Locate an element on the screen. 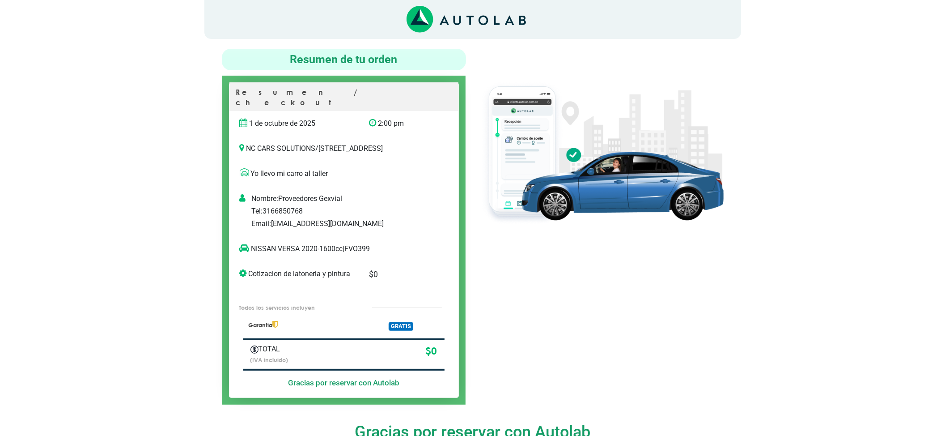 This screenshot has height=436, width=945. p: NISSAN VERSA 2020-1600cc | FVO399 is located at coordinates (335, 249).